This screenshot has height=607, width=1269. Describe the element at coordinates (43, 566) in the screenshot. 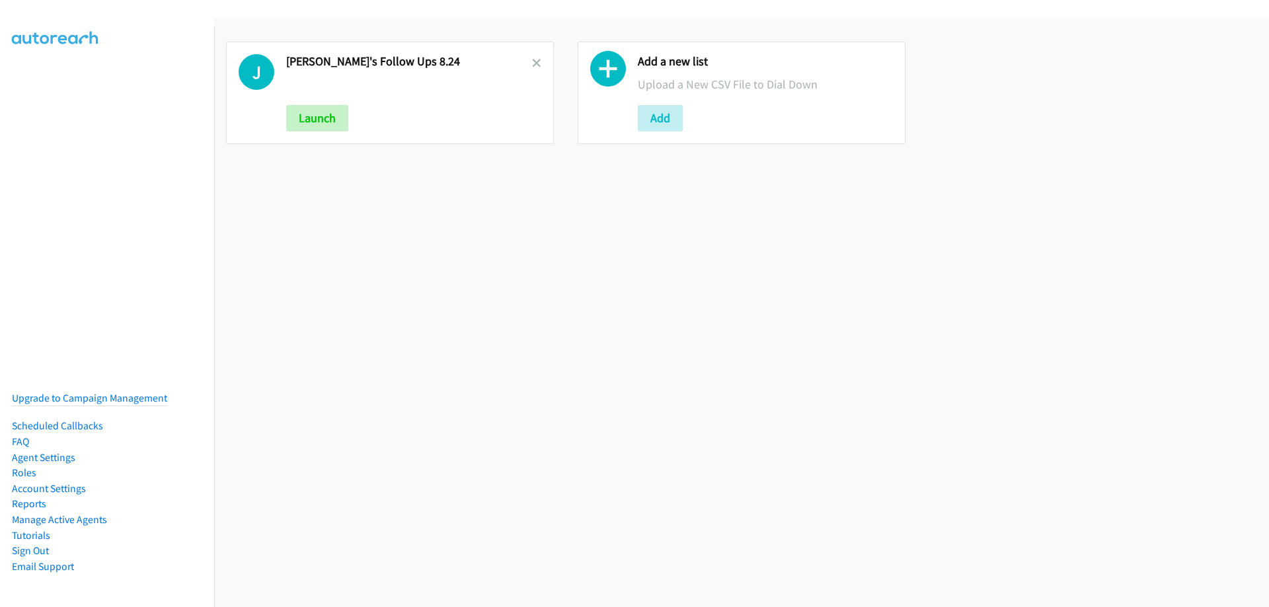

I see `a: Email Support` at that location.